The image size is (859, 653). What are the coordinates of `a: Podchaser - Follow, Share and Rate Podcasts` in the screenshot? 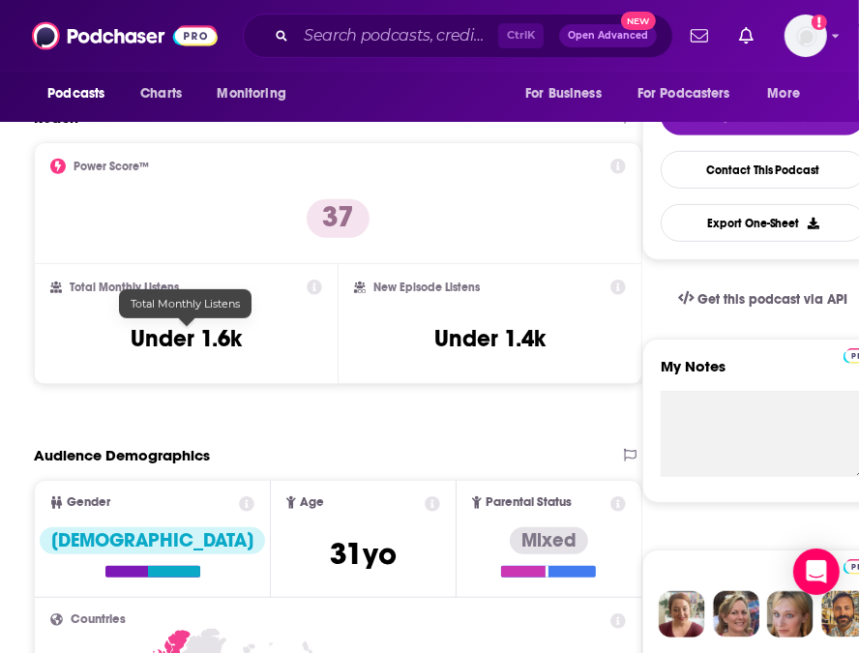 It's located at (125, 36).